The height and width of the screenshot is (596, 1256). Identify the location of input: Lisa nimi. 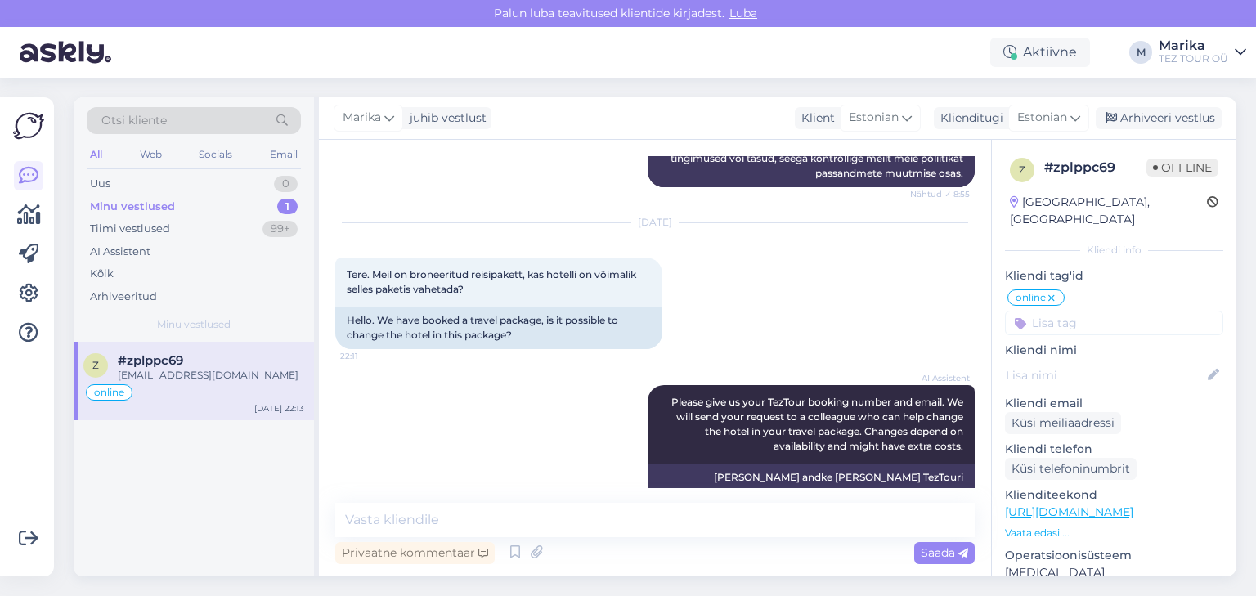
(1105, 375).